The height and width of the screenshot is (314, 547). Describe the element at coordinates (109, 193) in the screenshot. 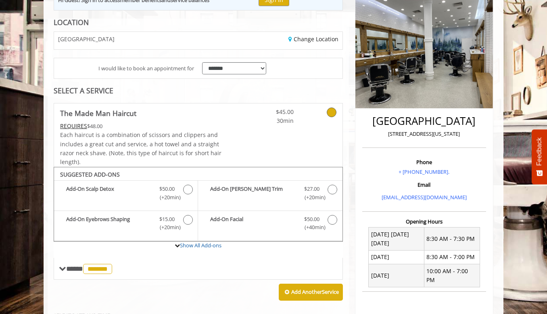

I see `b: Add-On Scalp Detox` at that location.